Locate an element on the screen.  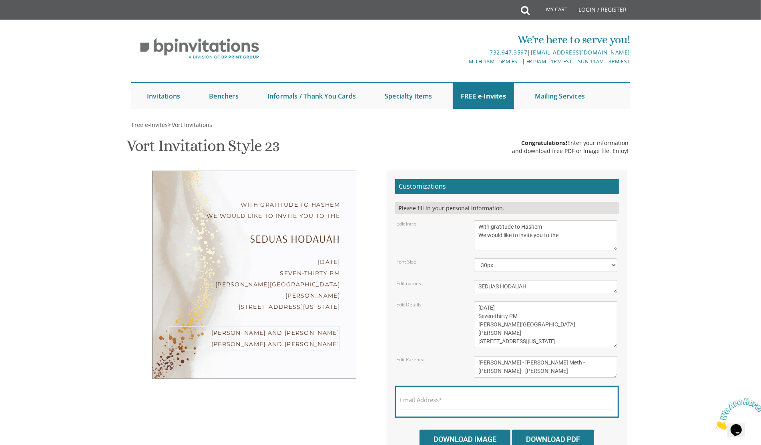
a: FREE e-Invites is located at coordinates (483, 96).